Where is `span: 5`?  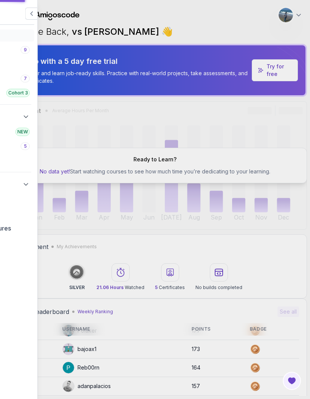
span: 5 is located at coordinates (25, 146).